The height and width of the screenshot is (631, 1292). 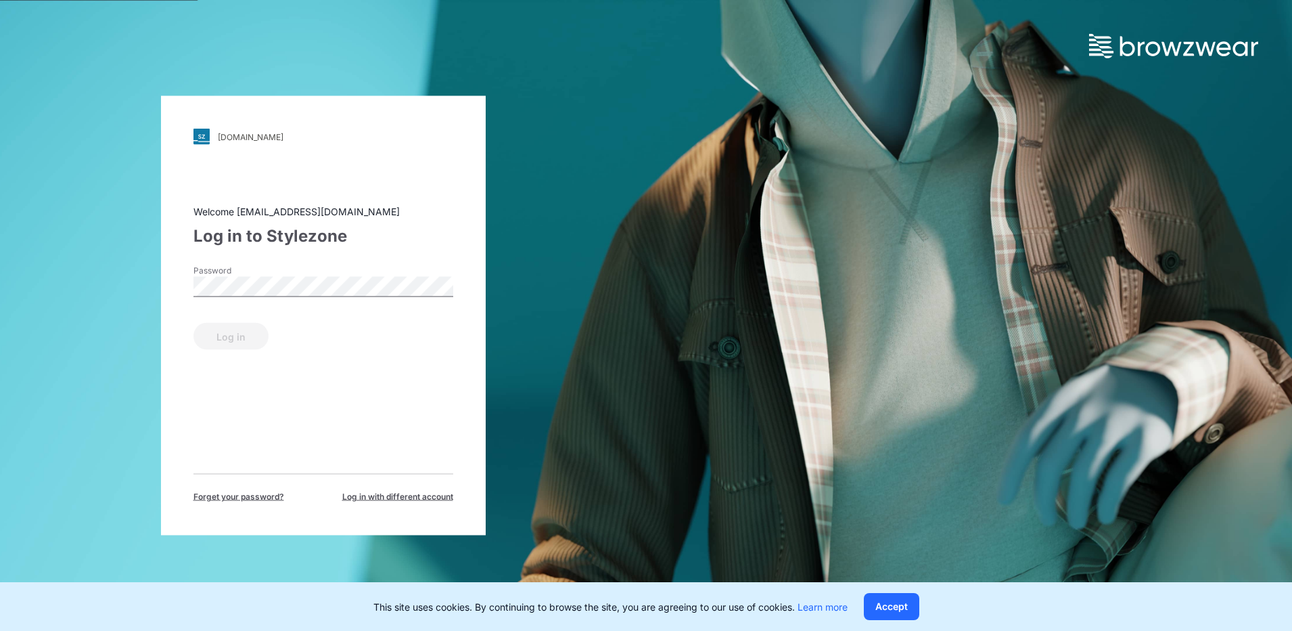 I want to click on div: Log in to Stylezone, so click(x=323, y=236).